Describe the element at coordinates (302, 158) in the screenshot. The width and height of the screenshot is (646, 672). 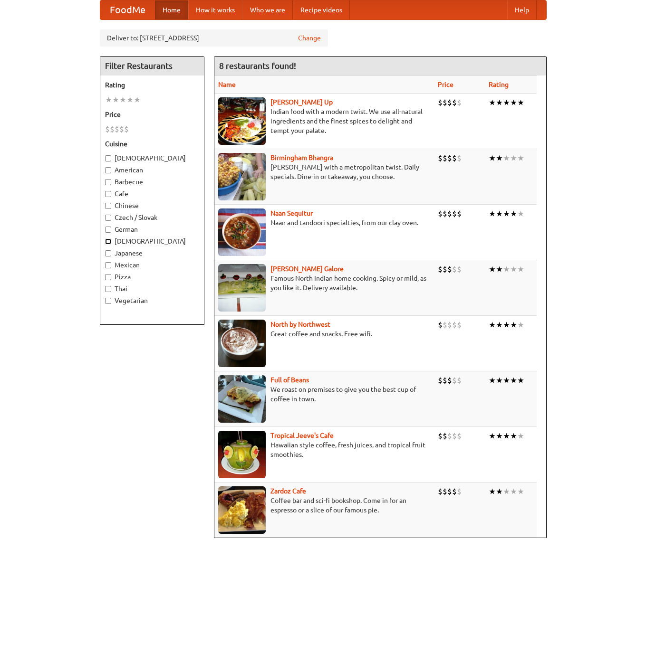
I see `b: Birmingham Bhangra` at that location.